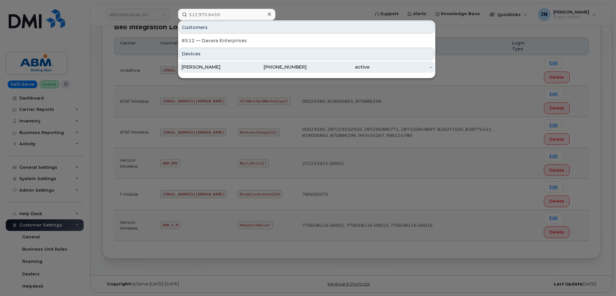  Describe the element at coordinates (307, 27) in the screenshot. I see `div: Customers` at that location.